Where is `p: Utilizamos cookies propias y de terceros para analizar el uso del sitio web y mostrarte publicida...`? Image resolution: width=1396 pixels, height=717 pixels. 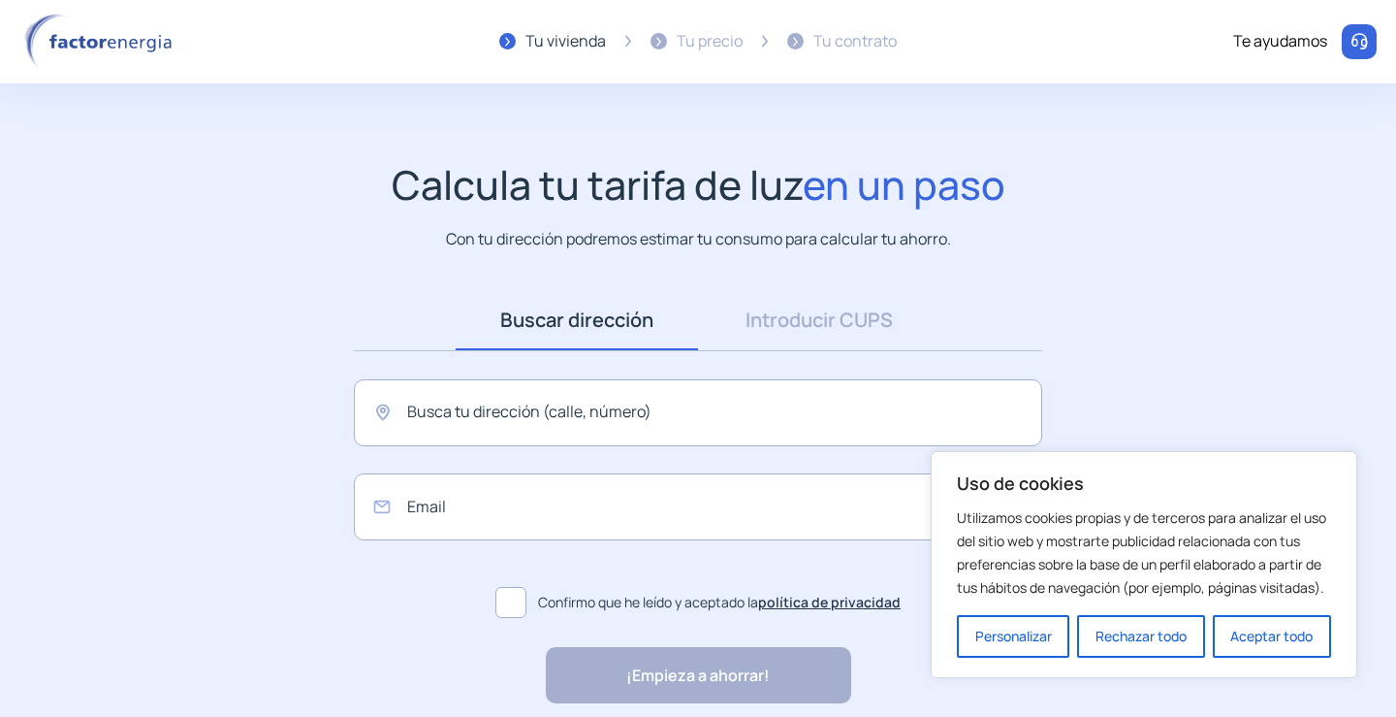
p: Utilizamos cookies propias y de terceros para analizar el uso del sitio web y mostrarte publicida... is located at coordinates (1144, 553).